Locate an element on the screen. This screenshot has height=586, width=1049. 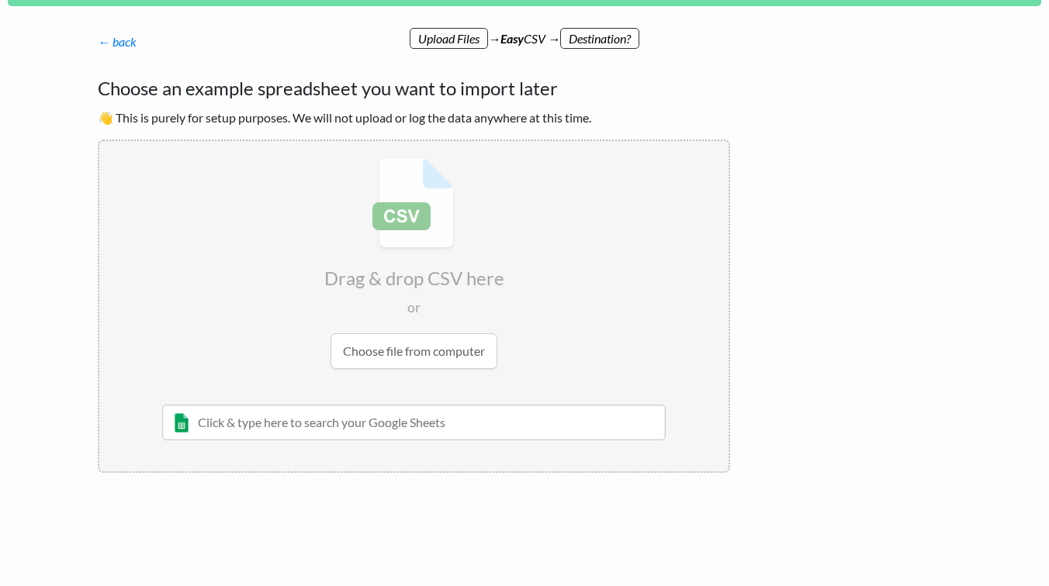
div: → CSV → is located at coordinates (524, 31).